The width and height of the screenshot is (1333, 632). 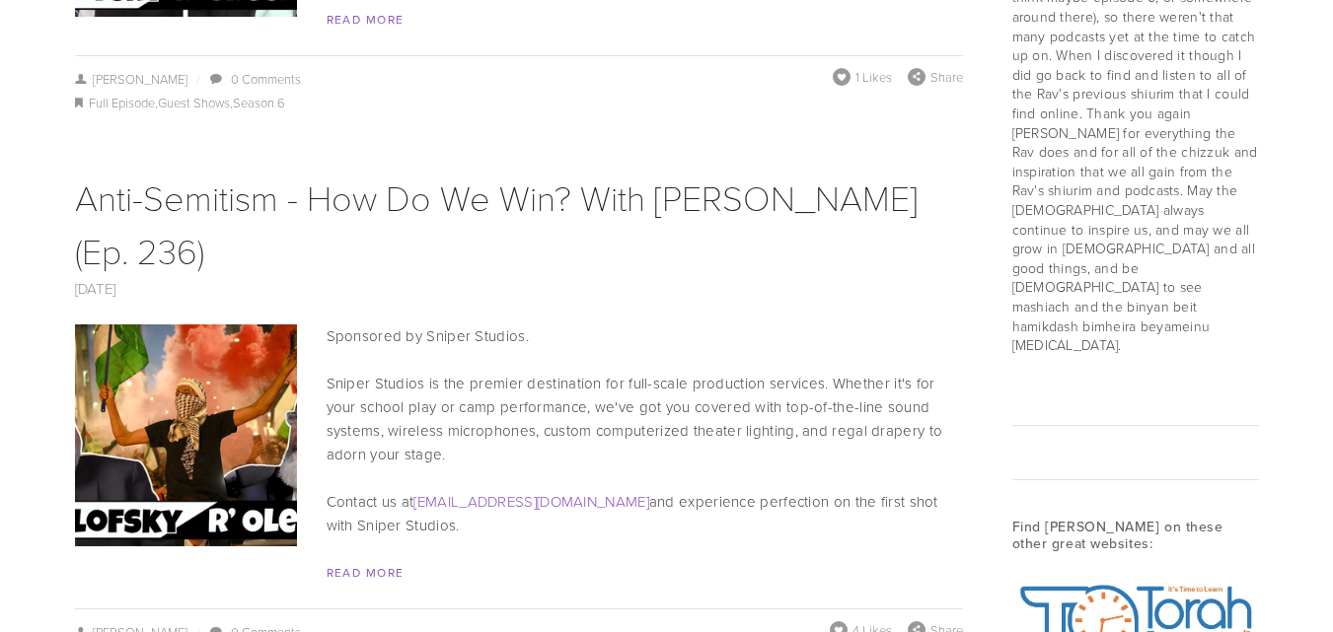 What do you see at coordinates (265, 79) in the screenshot?
I see `a: 0 Comments` at bounding box center [265, 79].